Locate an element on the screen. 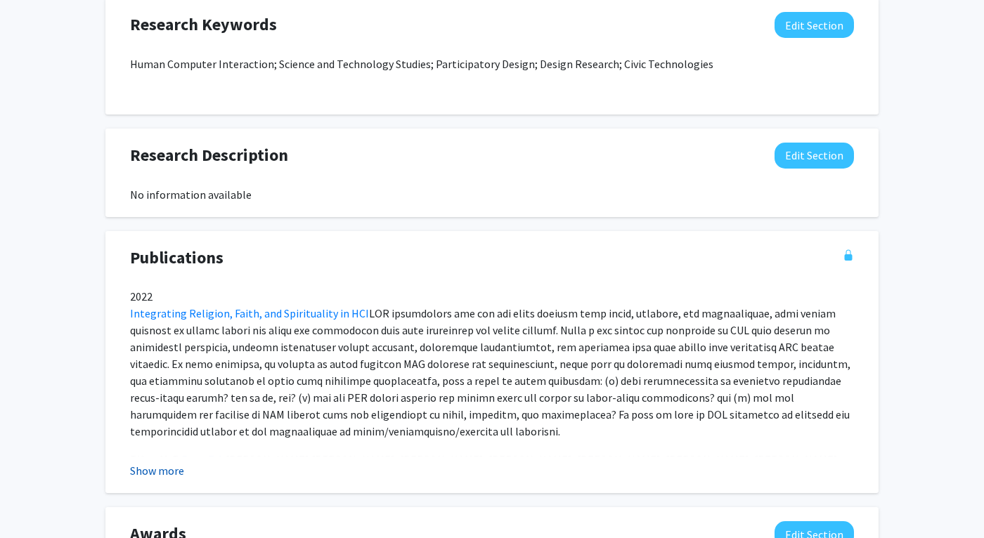 The height and width of the screenshot is (538, 984). button: Show more is located at coordinates (157, 471).